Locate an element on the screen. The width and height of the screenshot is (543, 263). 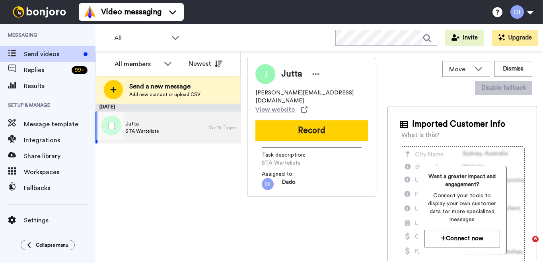
span: Add new contact or upload CSV is located at coordinates (165, 94).